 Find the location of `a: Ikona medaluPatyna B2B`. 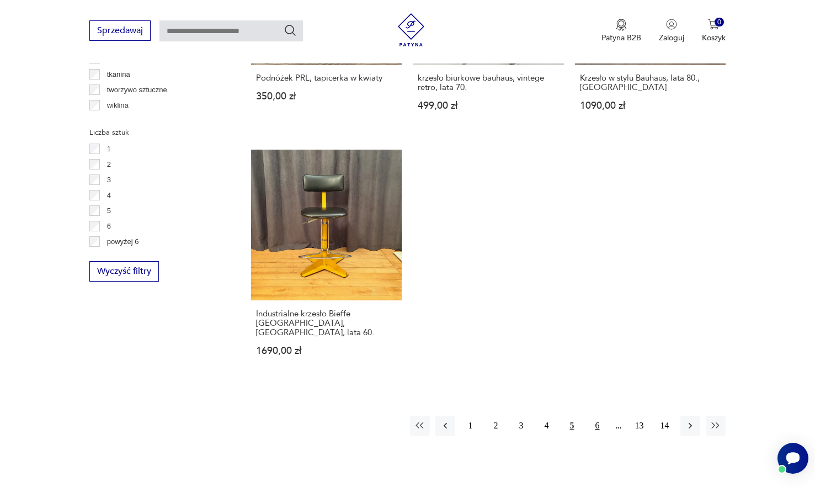

a: Ikona medaluPatyna B2B is located at coordinates (621, 31).